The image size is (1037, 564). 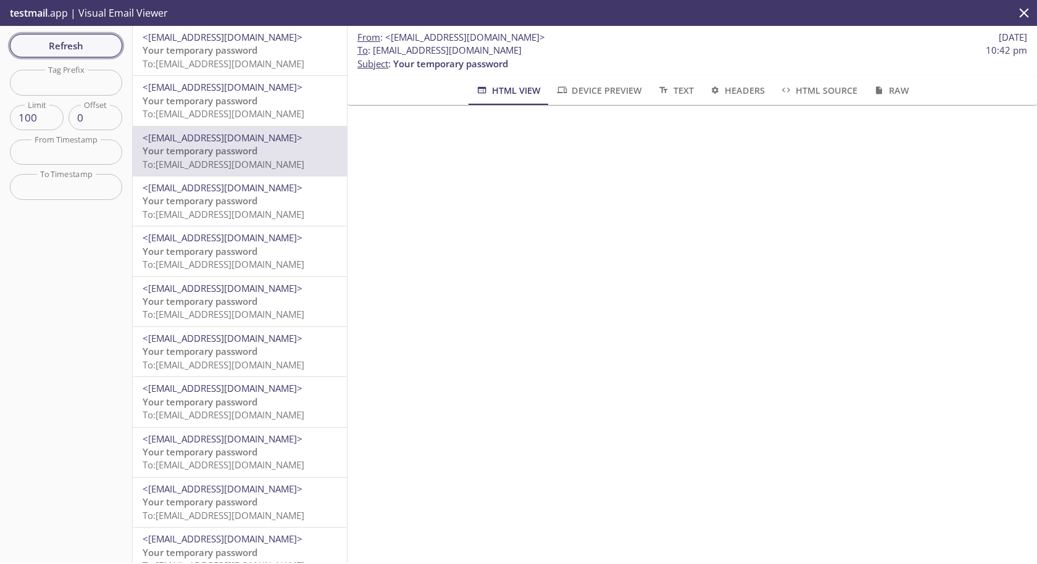 What do you see at coordinates (66, 46) in the screenshot?
I see `button: Refresh` at bounding box center [66, 46].